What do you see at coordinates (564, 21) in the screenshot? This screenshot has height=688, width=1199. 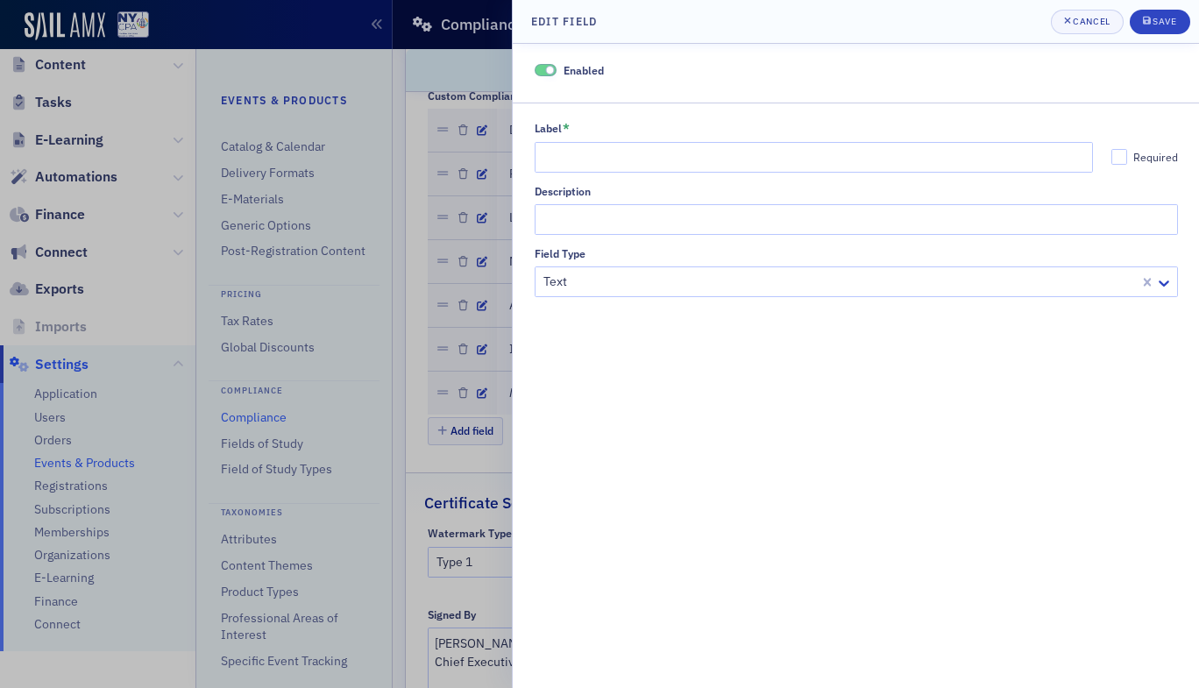 I see `h4: Edit Field` at bounding box center [564, 21].